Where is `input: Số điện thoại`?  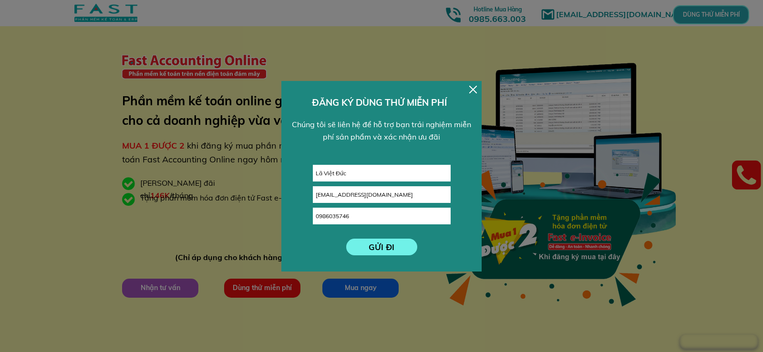 input: Số điện thoại is located at coordinates (382, 216).